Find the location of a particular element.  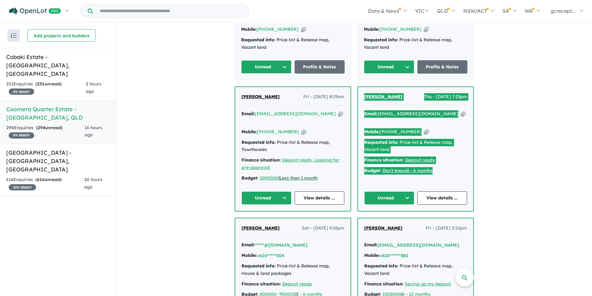

a: Don’t know is located at coordinates (394, 171).